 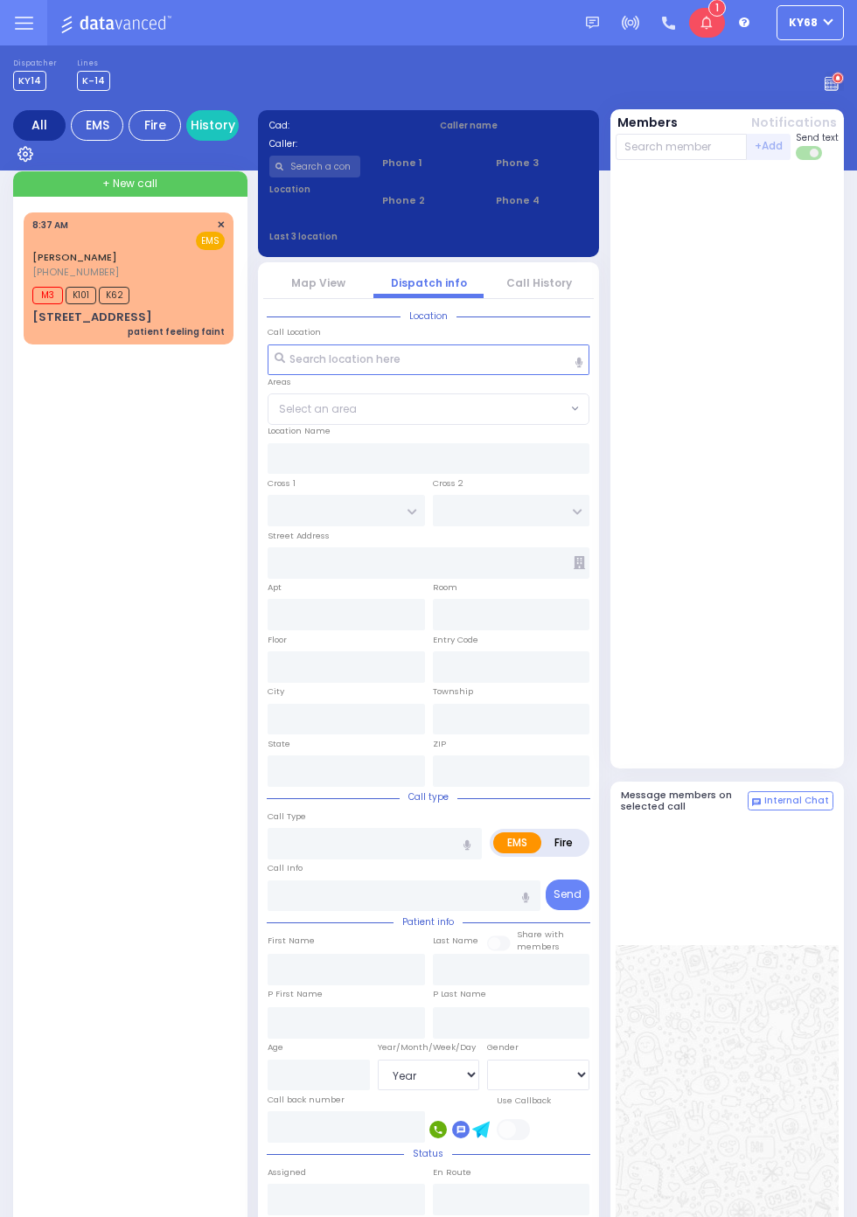 I want to click on label: Caller name, so click(x=514, y=125).